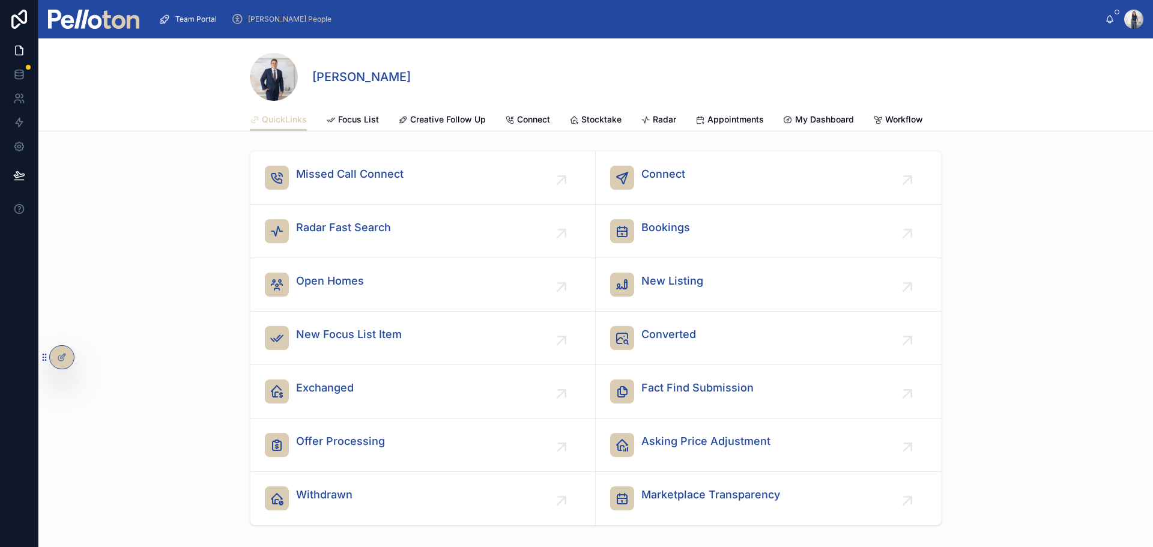  What do you see at coordinates (658, 121) in the screenshot?
I see `a: Radar` at bounding box center [658, 121].